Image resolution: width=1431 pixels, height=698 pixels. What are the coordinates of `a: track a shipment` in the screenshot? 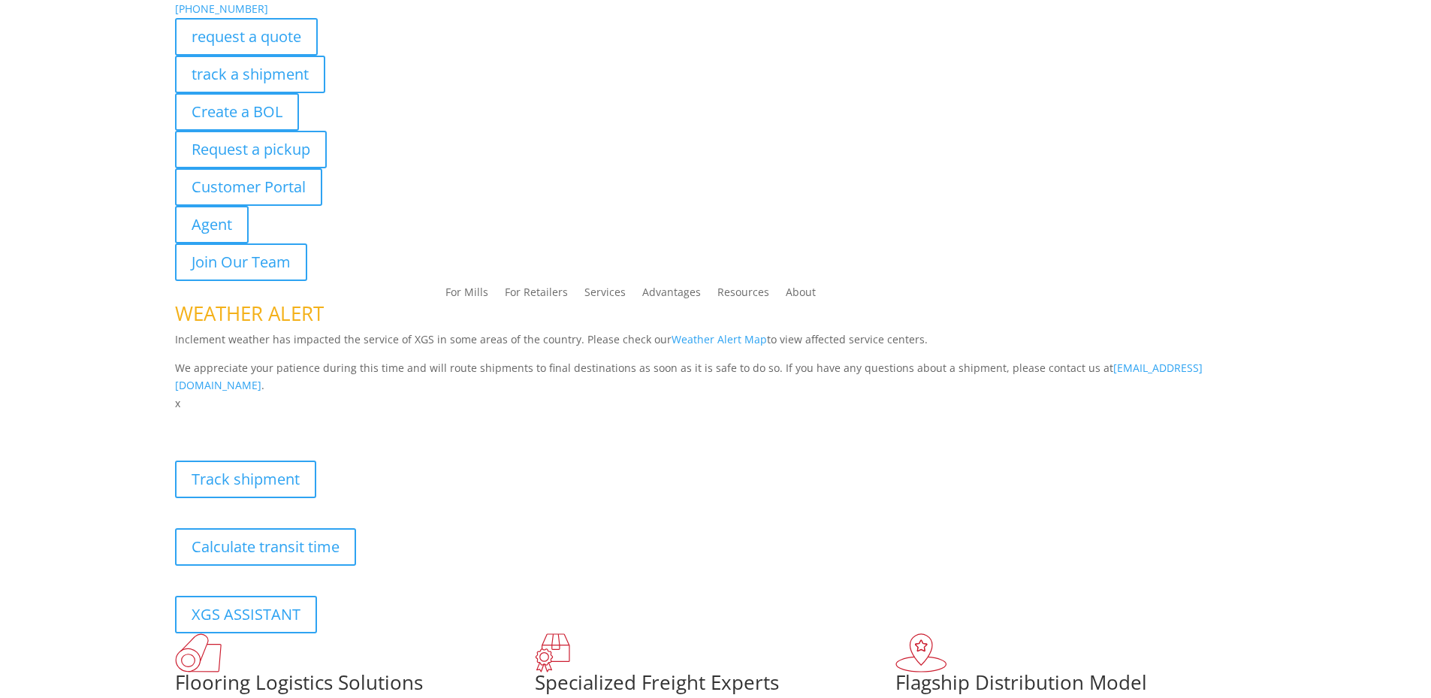 It's located at (250, 74).